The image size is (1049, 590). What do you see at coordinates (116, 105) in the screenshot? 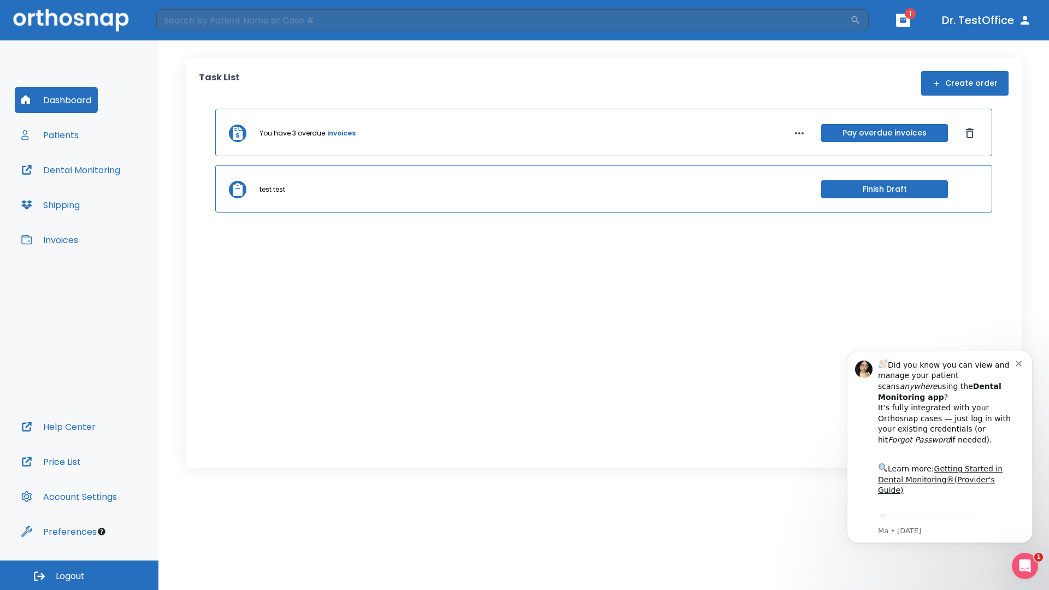
I see `div: Message content` at bounding box center [116, 105].